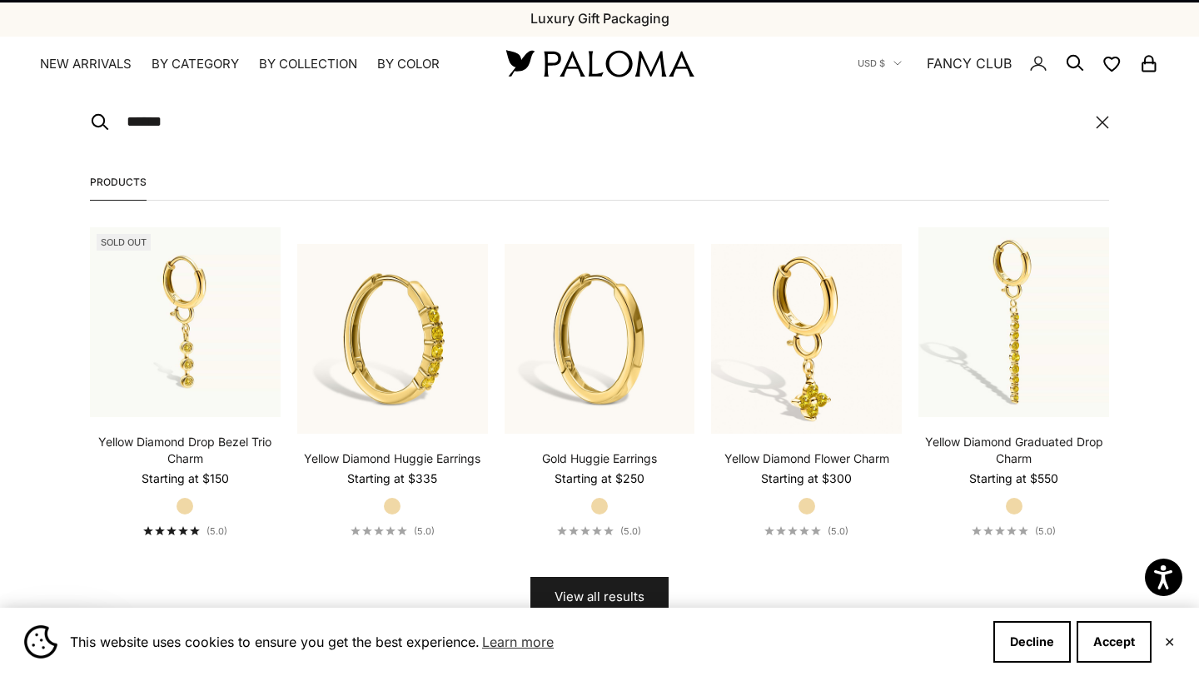 The width and height of the screenshot is (1199, 676). I want to click on span: USD $, so click(871, 63).